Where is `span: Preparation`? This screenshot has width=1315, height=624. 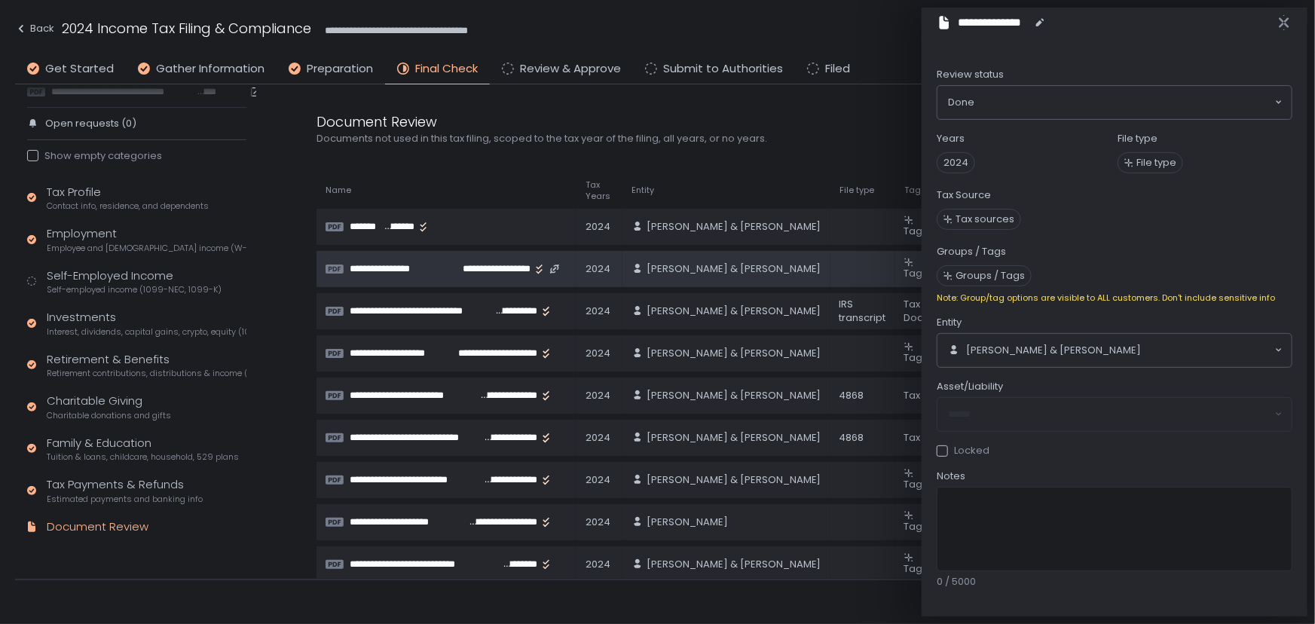 span: Preparation is located at coordinates (340, 69).